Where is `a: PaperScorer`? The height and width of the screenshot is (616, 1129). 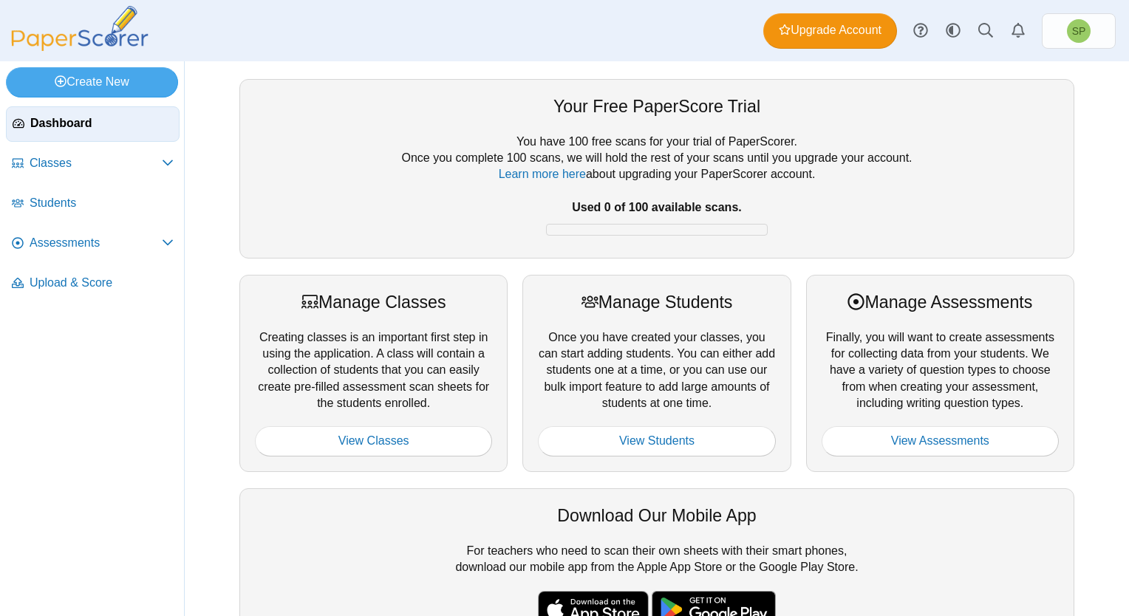
a: PaperScorer is located at coordinates (80, 47).